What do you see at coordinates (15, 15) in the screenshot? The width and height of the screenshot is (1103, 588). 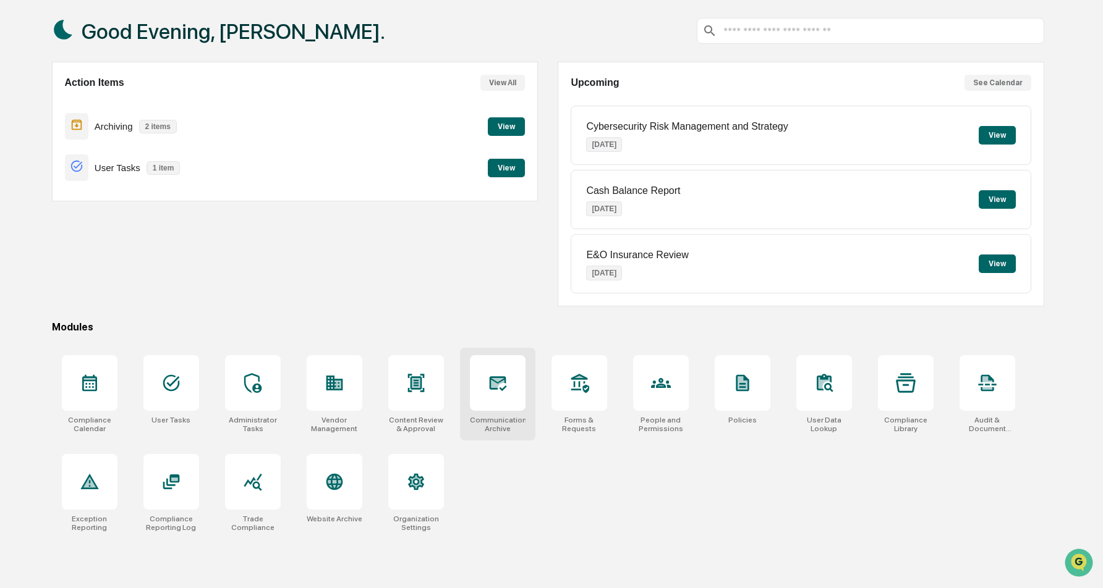 I see `img: f2157a4c-a0d3-4daa-907e-bb6f0de503a5-1751232295721` at bounding box center [15, 15].